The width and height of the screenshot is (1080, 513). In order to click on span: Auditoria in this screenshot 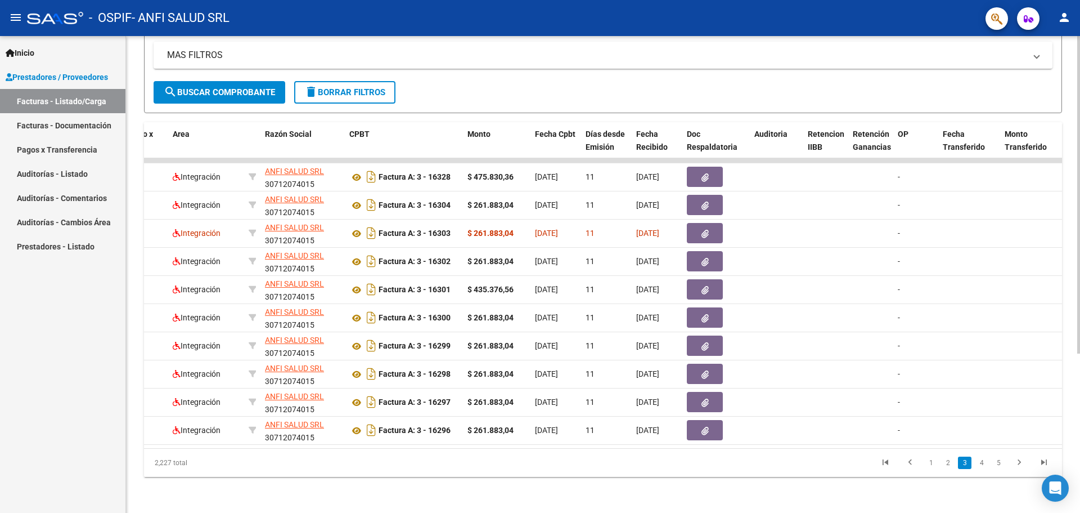, I will do `click(771, 134)`.